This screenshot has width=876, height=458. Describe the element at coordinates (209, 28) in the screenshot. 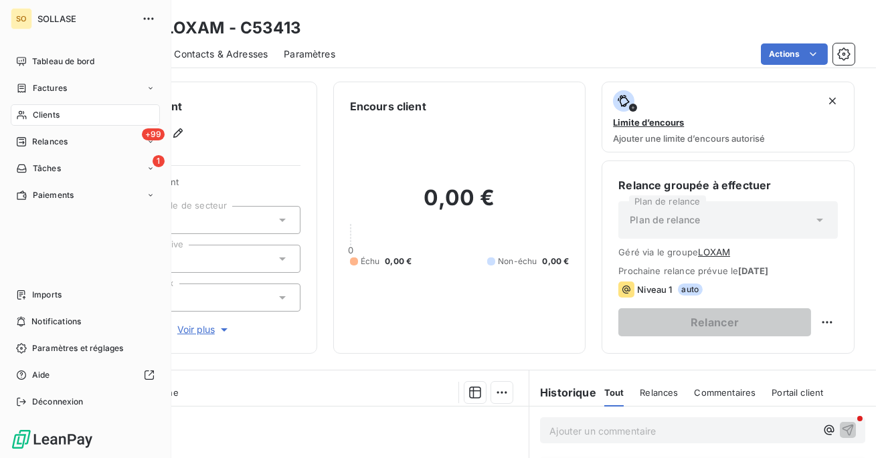

I see `h3: 0345 LOXAM - C53413` at that location.